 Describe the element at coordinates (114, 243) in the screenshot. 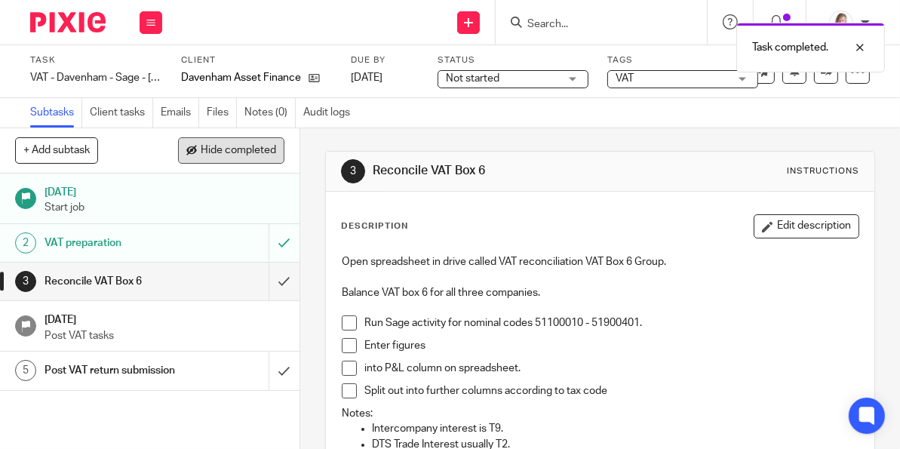

I see `h1: VAT preparation` at that location.